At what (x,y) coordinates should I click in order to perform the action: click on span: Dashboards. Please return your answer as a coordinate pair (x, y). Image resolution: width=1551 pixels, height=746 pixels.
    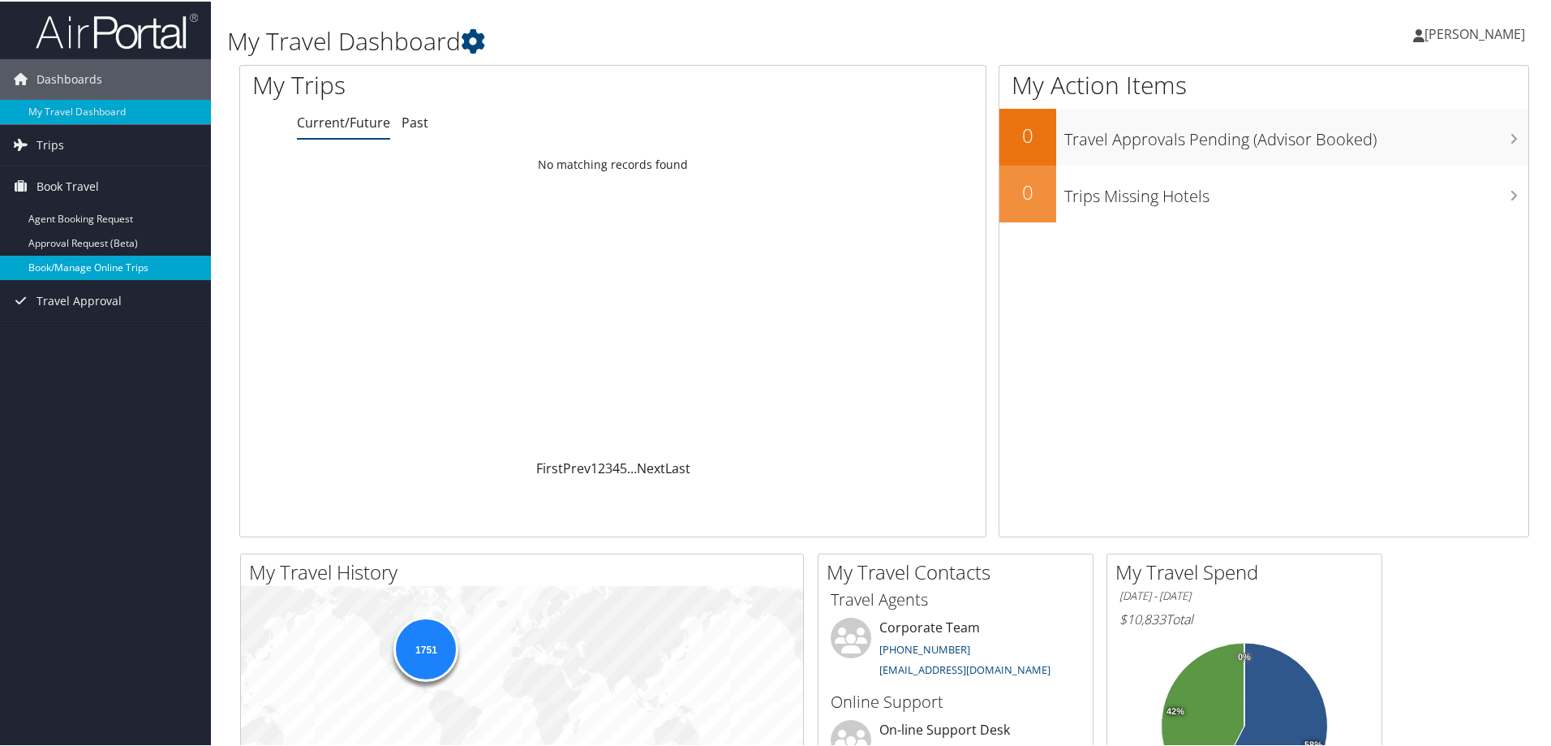
    Looking at the image, I should click on (69, 78).